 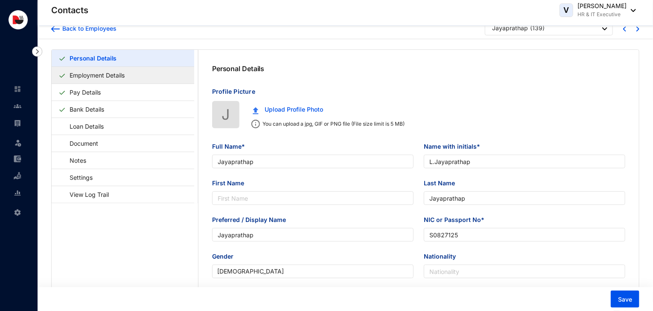 What do you see at coordinates (80, 143) in the screenshot?
I see `a: Document` at bounding box center [80, 143].